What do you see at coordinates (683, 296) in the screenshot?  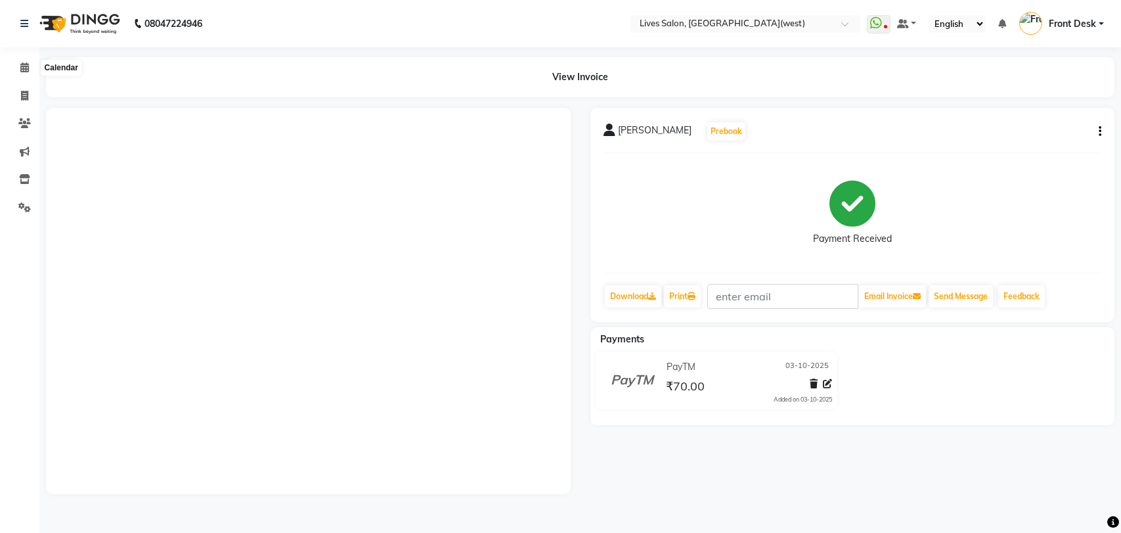 I see `a: Print` at bounding box center [683, 296].